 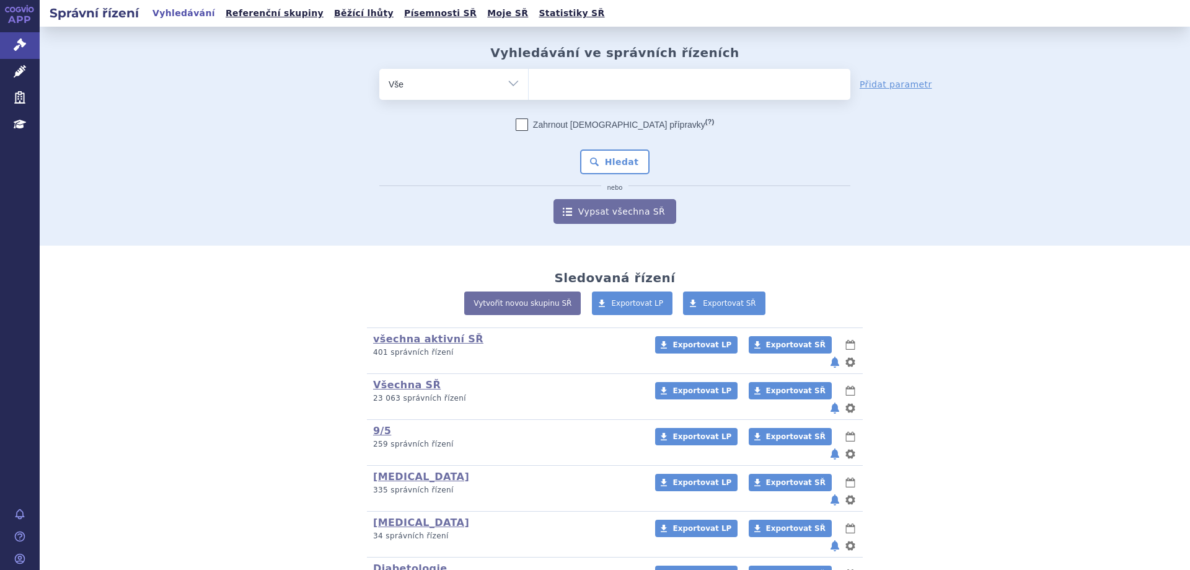 What do you see at coordinates (428, 338) in the screenshot?
I see `a: všechna aktivní SŘ` at bounding box center [428, 338].